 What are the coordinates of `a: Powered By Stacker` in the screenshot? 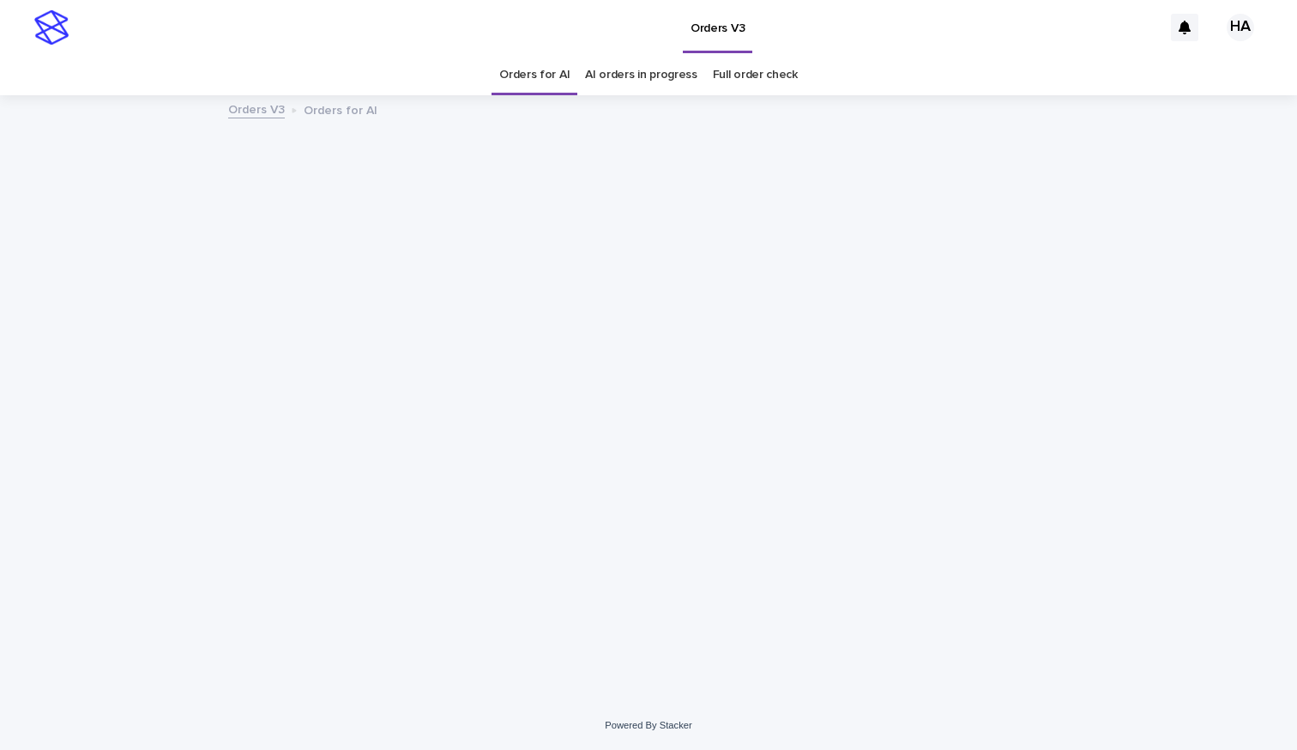 It's located at (648, 725).